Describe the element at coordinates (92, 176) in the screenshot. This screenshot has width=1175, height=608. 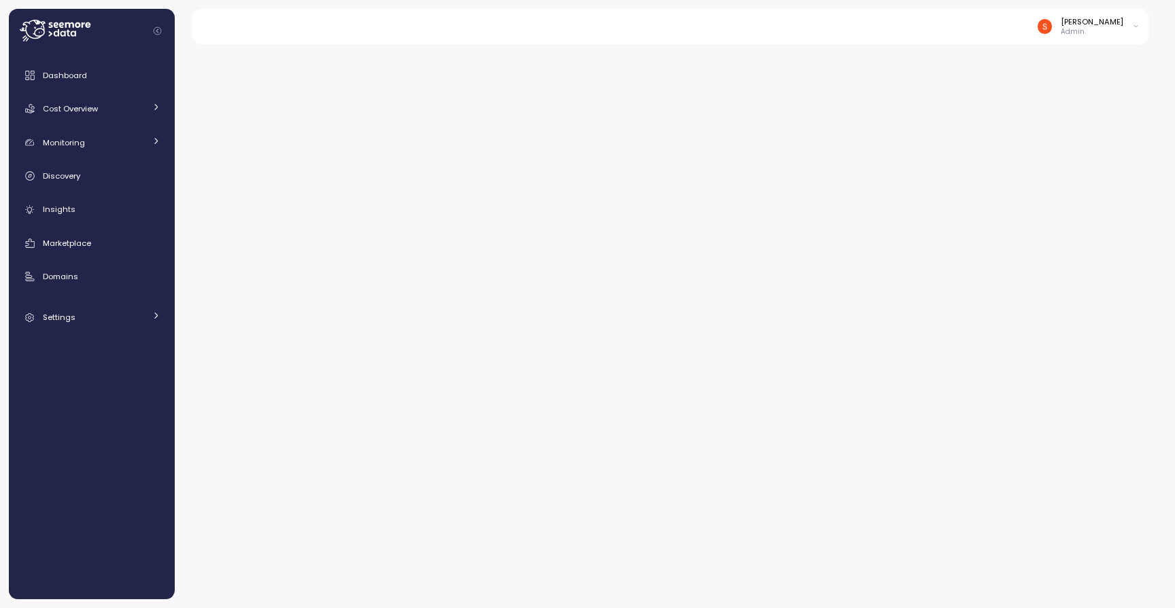
I see `a: Discovery` at that location.